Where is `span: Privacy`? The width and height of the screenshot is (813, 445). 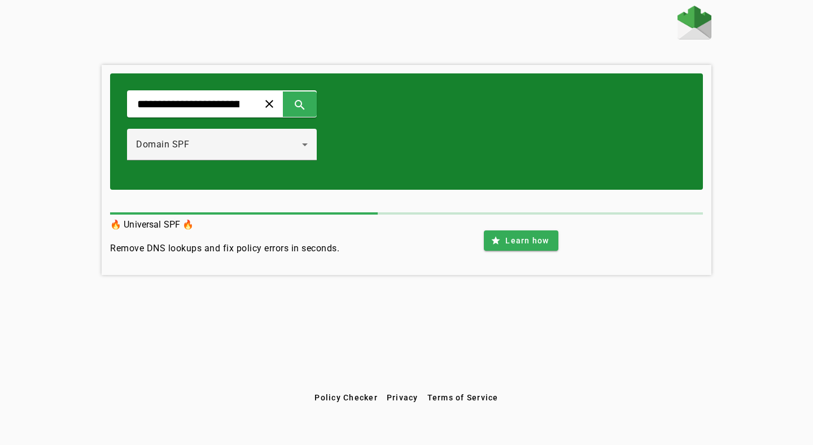 span: Privacy is located at coordinates (403, 397).